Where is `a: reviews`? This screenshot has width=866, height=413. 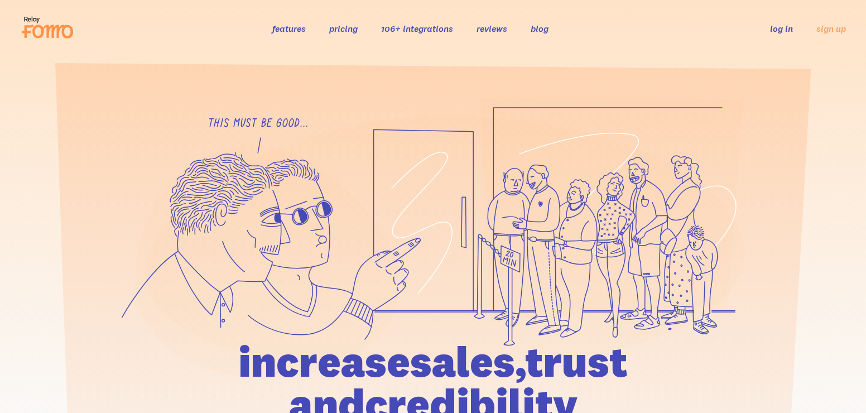
a: reviews is located at coordinates (492, 28).